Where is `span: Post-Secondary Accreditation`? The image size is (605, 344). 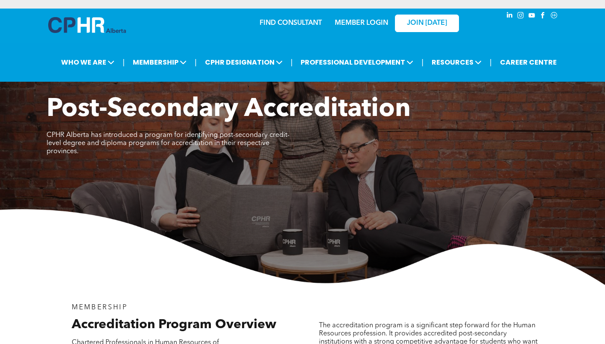 span: Post-Secondary Accreditation is located at coordinates (229, 109).